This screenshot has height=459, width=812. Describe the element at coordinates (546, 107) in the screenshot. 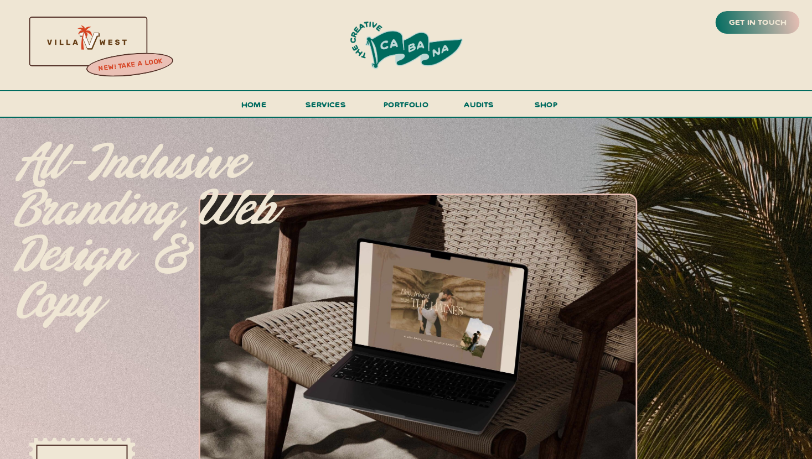

I see `a: shop` at that location.